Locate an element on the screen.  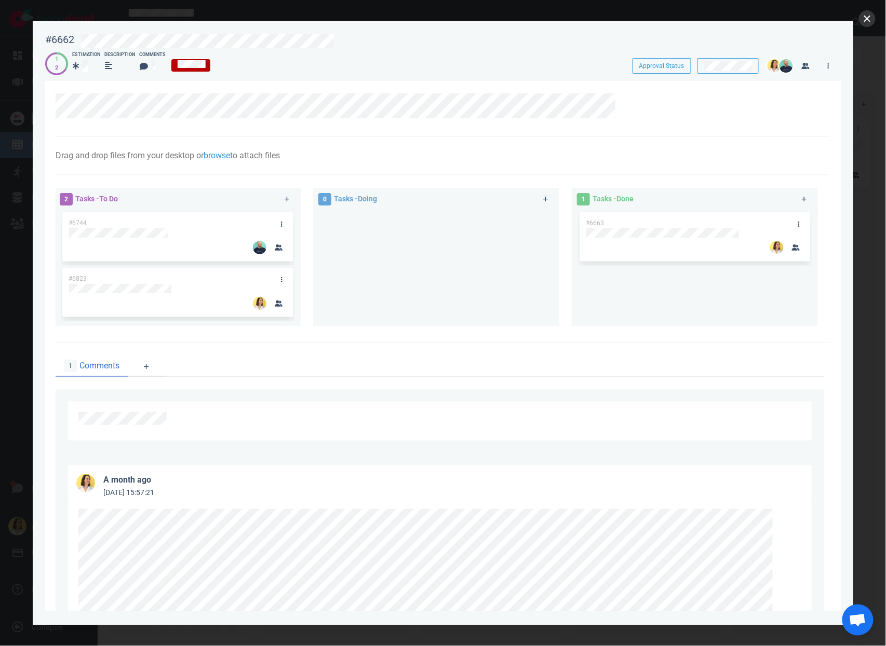
span: Drag and drop files from your desktop or is located at coordinates (129, 155).